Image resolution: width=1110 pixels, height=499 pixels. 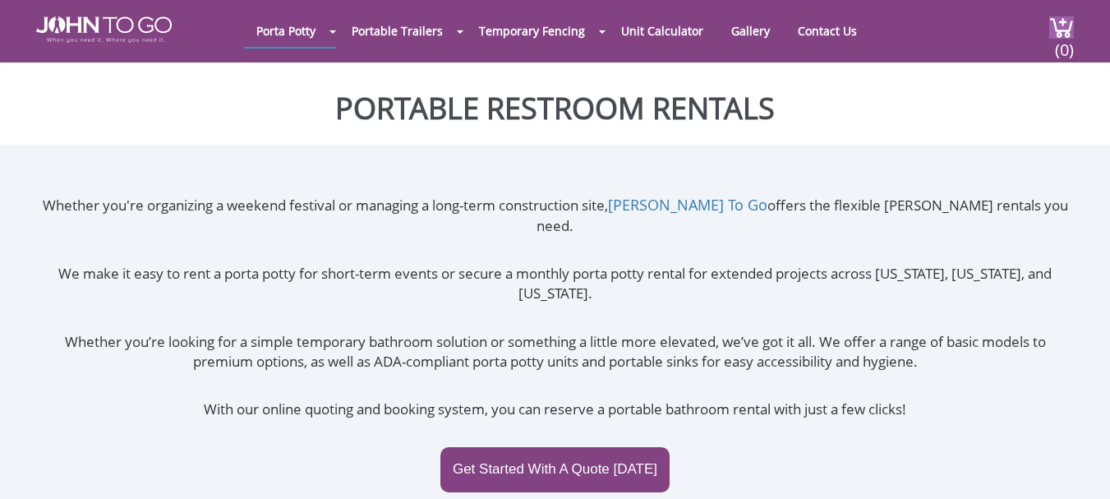 What do you see at coordinates (827, 30) in the screenshot?
I see `a: Contact Us` at bounding box center [827, 30].